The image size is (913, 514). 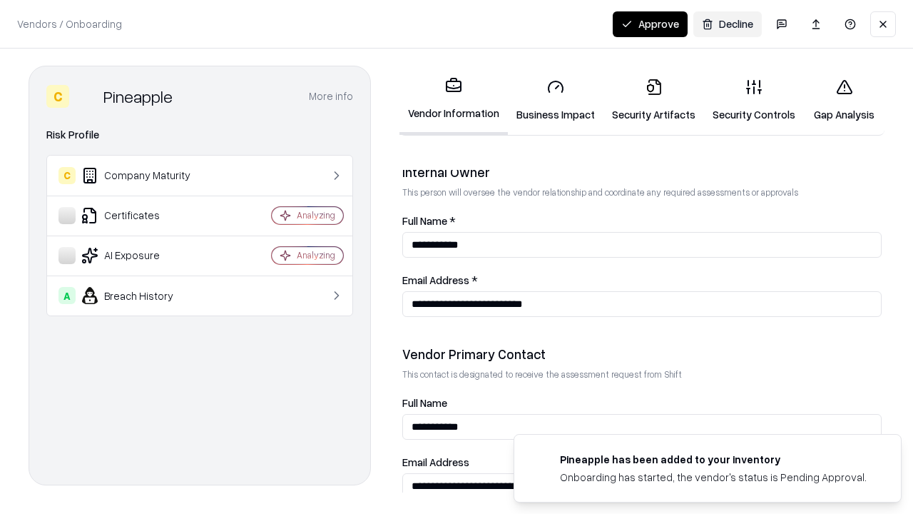 I want to click on p: This contact is designated to receive the assessment request from Shift, so click(x=642, y=374).